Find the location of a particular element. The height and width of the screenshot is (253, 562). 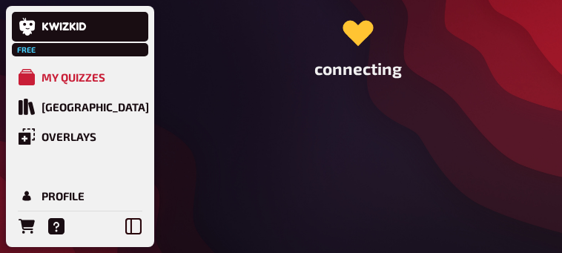

div: connecting is located at coordinates (358, 45).